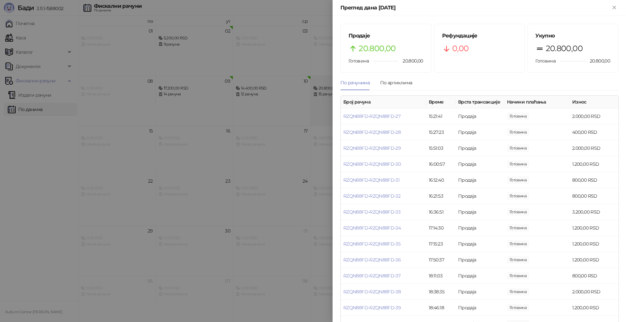 The image size is (626, 322). I want to click on div: По рачунима, so click(355, 83).